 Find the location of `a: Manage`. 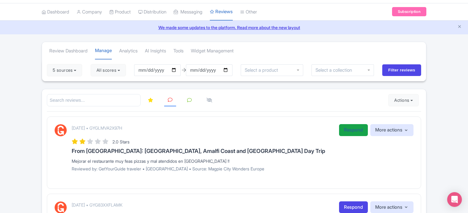

a: Manage is located at coordinates (103, 51).